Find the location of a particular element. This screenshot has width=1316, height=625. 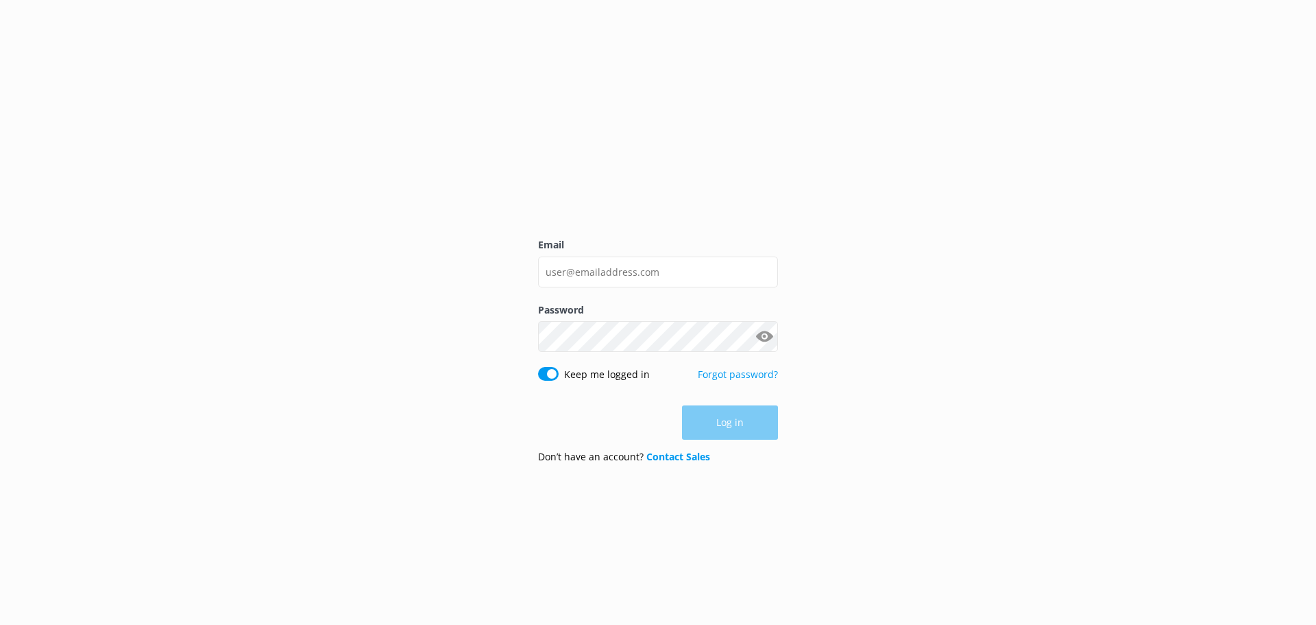

a: Contact Sales is located at coordinates (678, 456).